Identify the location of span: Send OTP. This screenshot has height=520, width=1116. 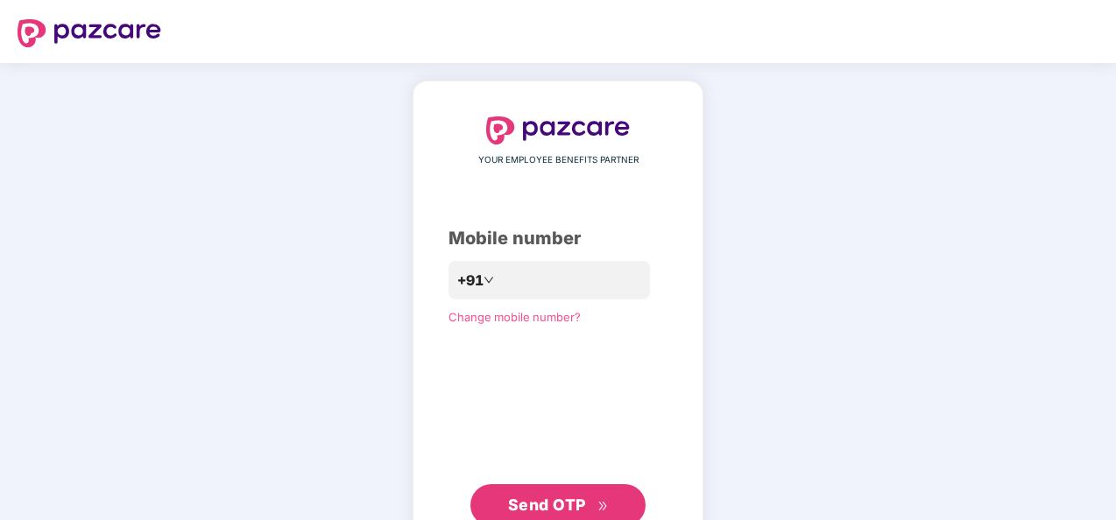
(547, 505).